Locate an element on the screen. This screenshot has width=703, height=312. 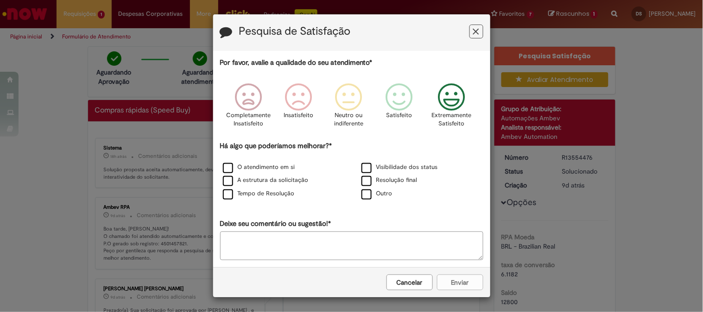
div: Satisfeito is located at coordinates (399, 108).